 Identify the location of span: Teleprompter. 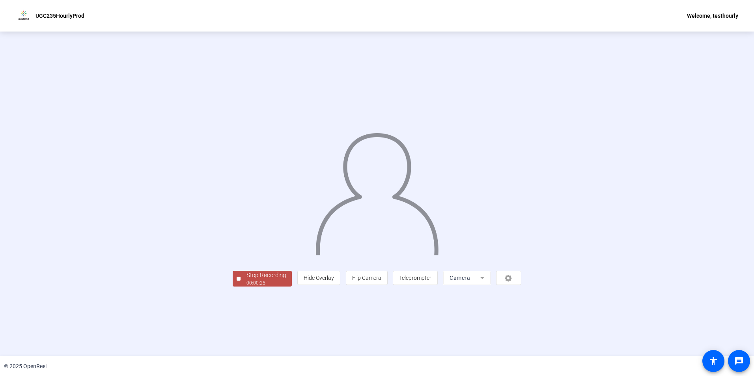
(415, 278).